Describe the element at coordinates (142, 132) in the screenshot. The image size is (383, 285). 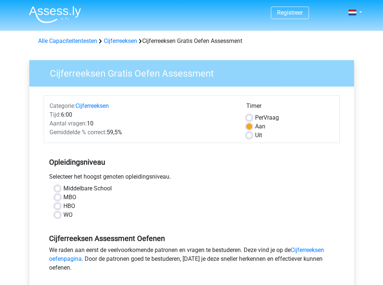
I see `div: 59,5%` at that location.